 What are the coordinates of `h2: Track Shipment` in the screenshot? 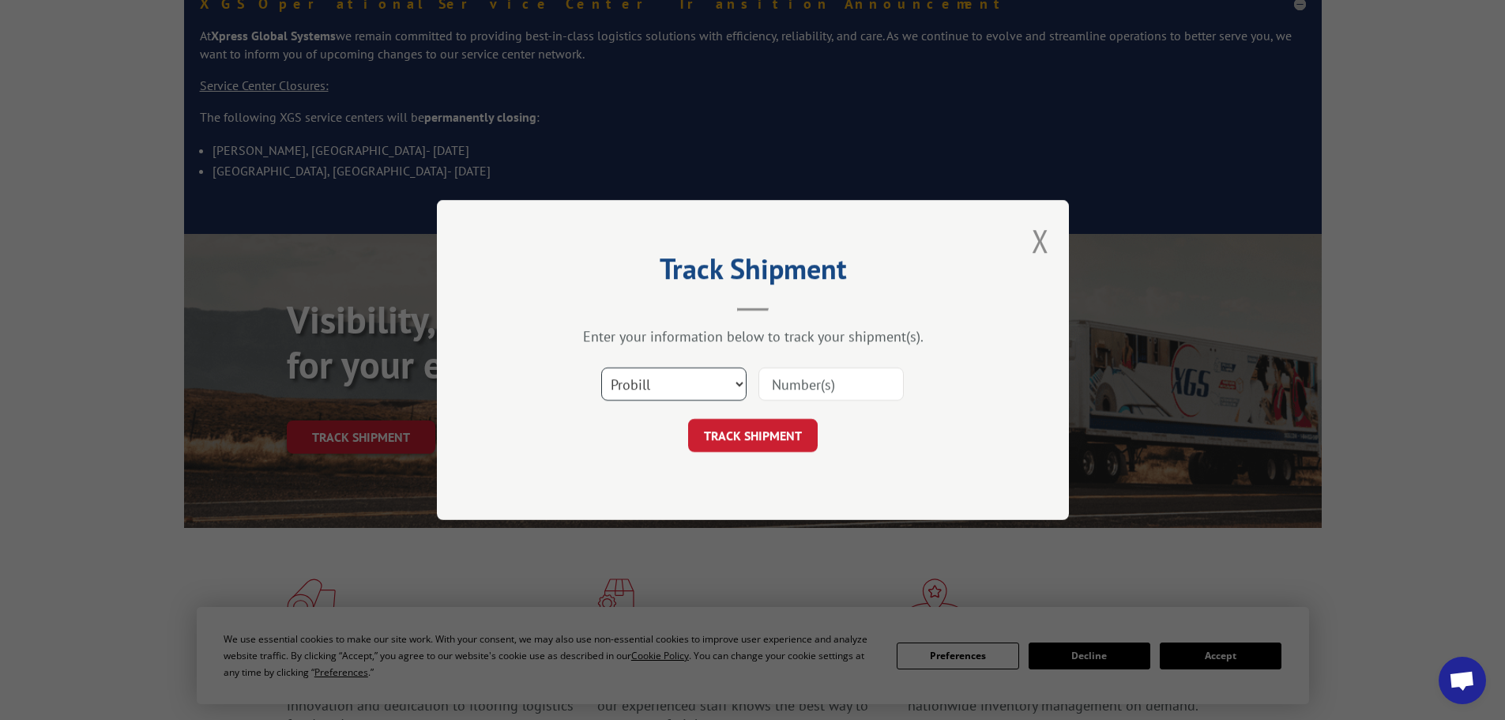 It's located at (753, 273).